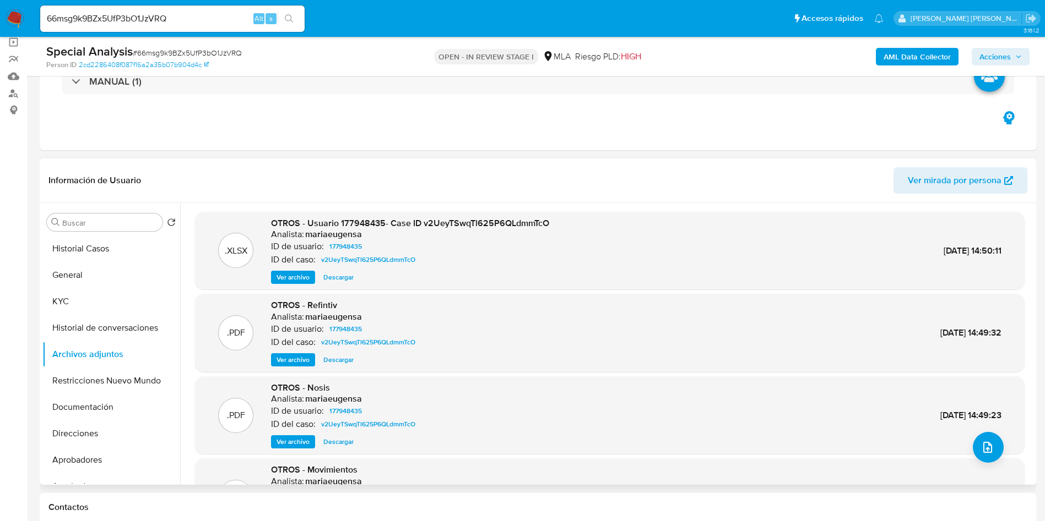 The width and height of the screenshot is (1045, 521). I want to click on span: s, so click(271, 18).